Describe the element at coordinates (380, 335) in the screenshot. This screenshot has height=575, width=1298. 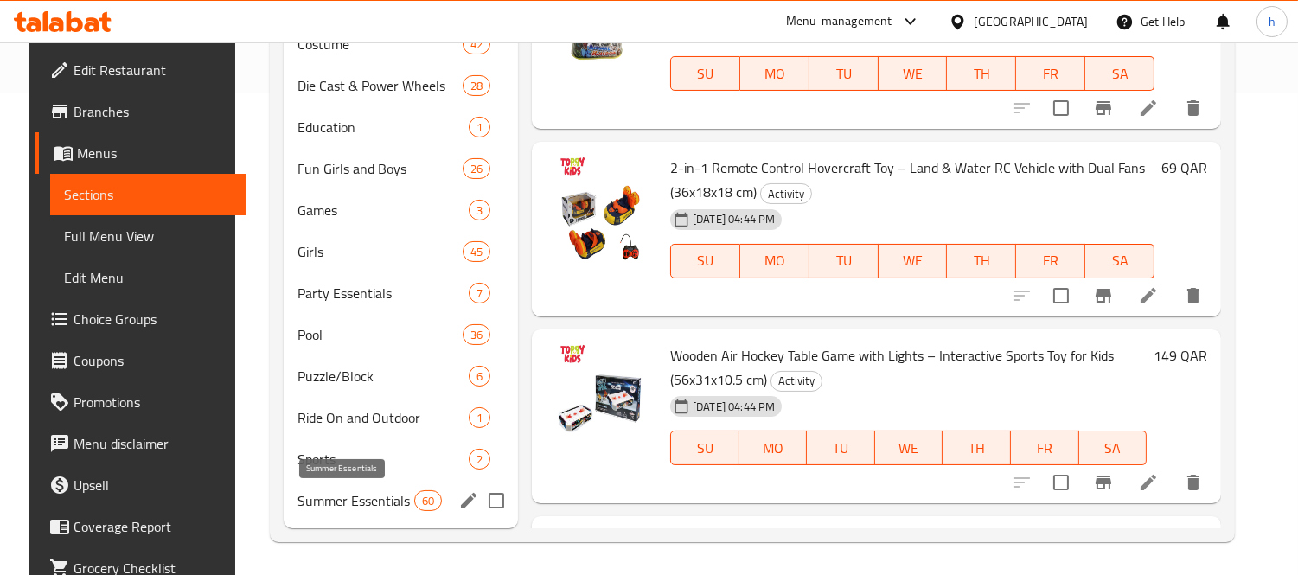
I see `div: Pool` at that location.